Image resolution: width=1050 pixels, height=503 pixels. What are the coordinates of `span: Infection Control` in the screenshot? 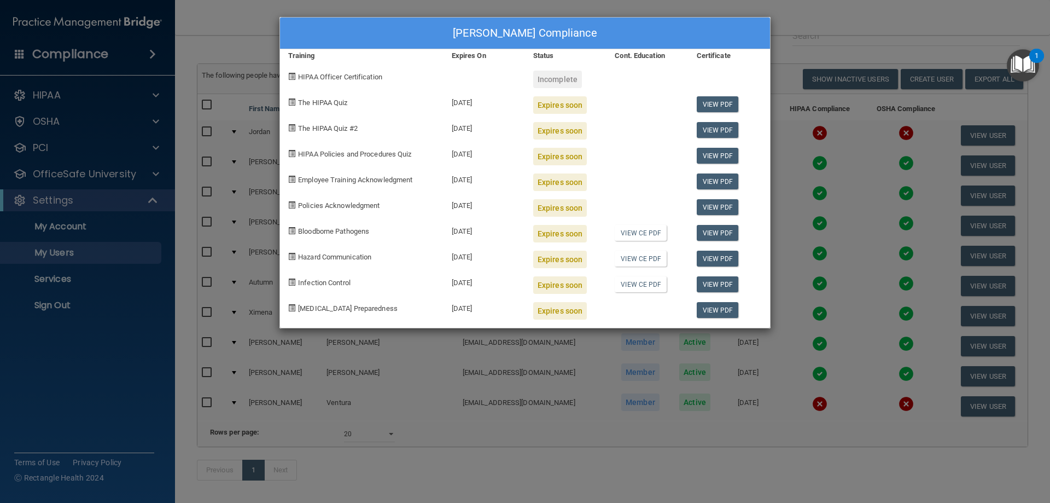 It's located at (324, 282).